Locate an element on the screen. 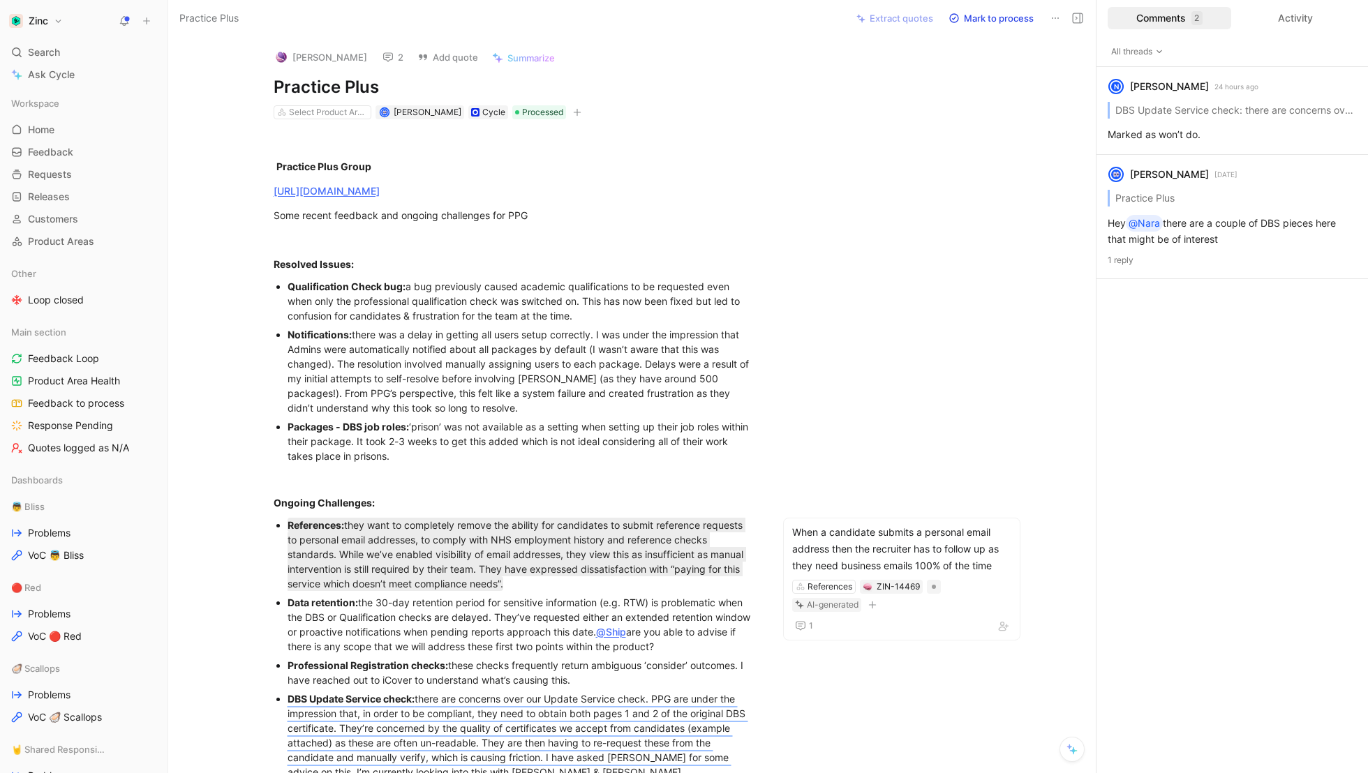 The height and width of the screenshot is (773, 1368). div: References is located at coordinates (830, 587).